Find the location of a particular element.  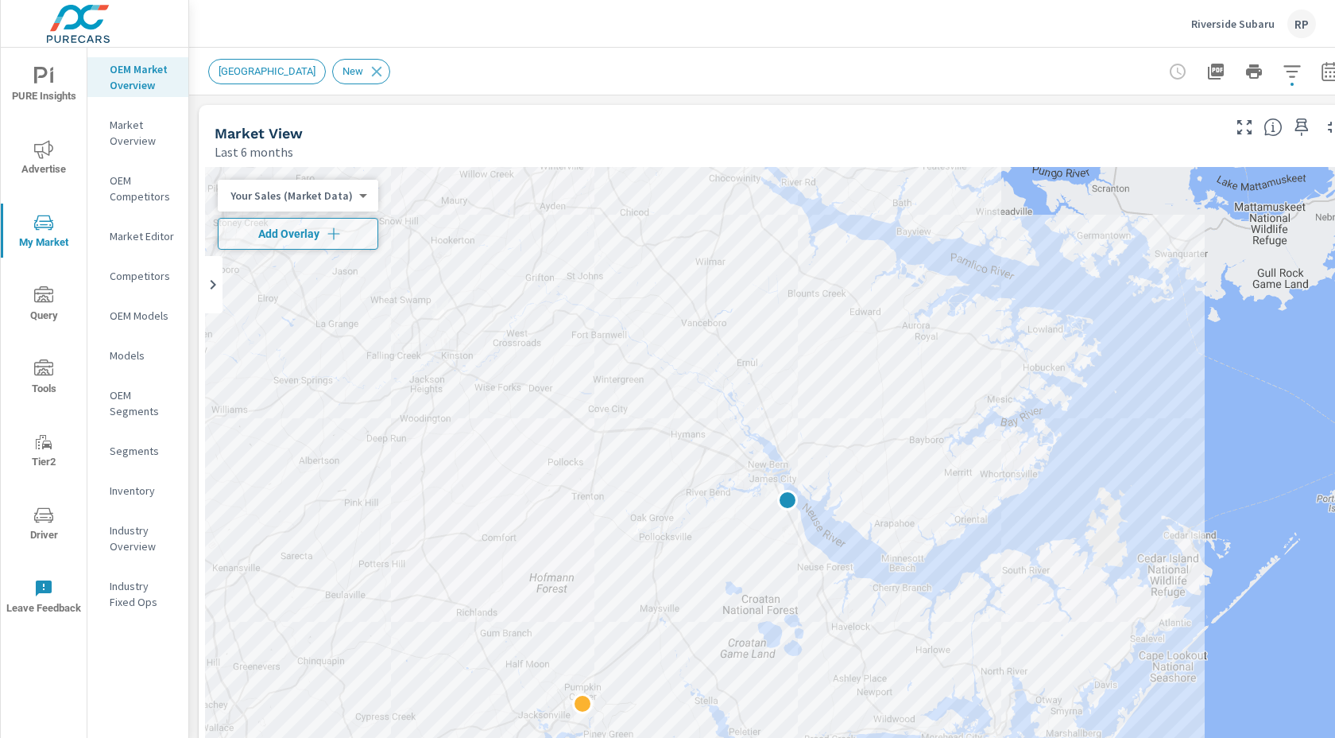

div: OEM Models is located at coordinates (138, 316).